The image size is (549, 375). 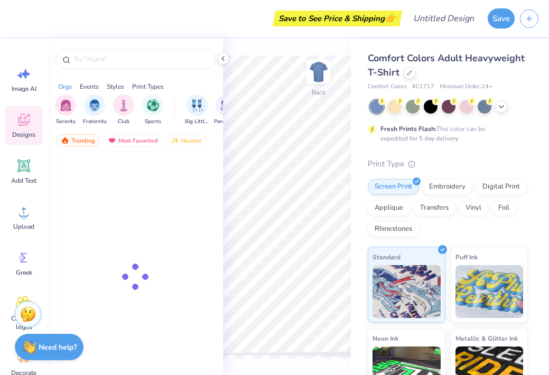 I want to click on img: Sorority Image, so click(x=66, y=105).